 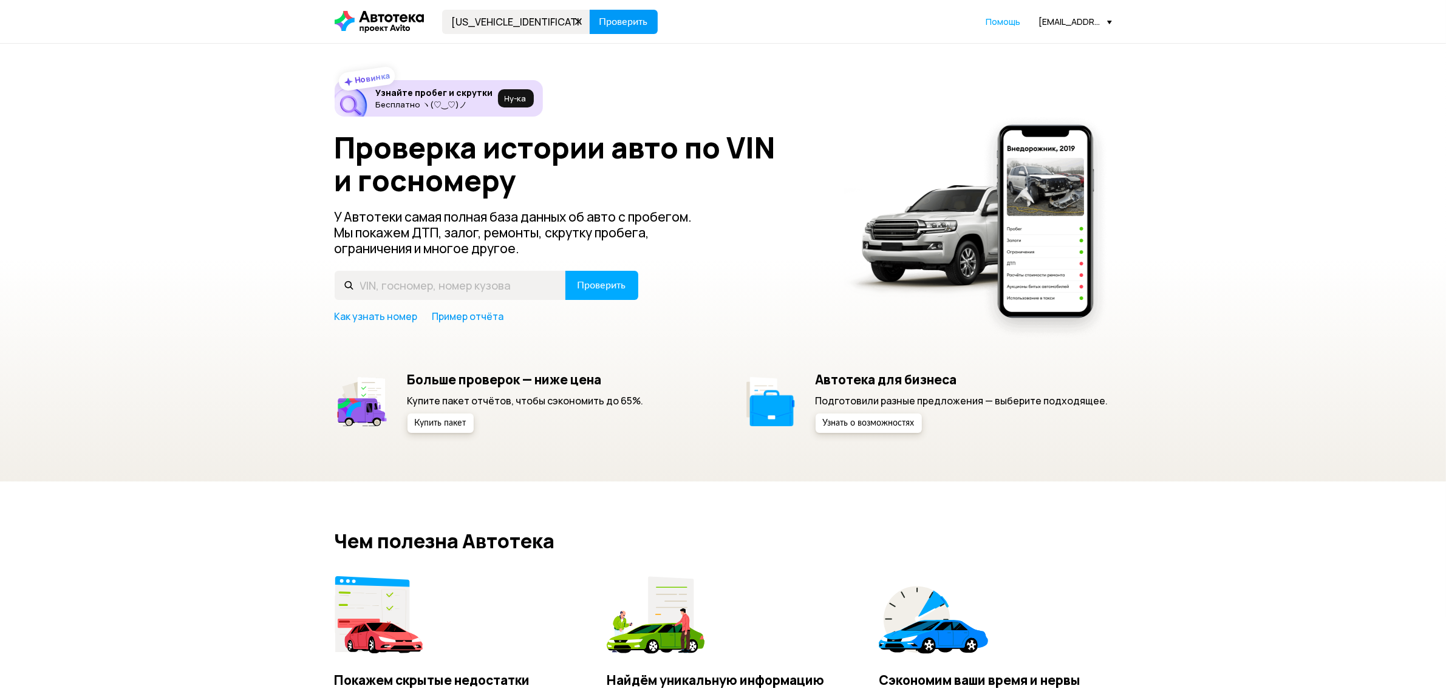 I want to click on p: Купите пакет отчётов, чтобы сэкономить до 65%., so click(x=525, y=401).